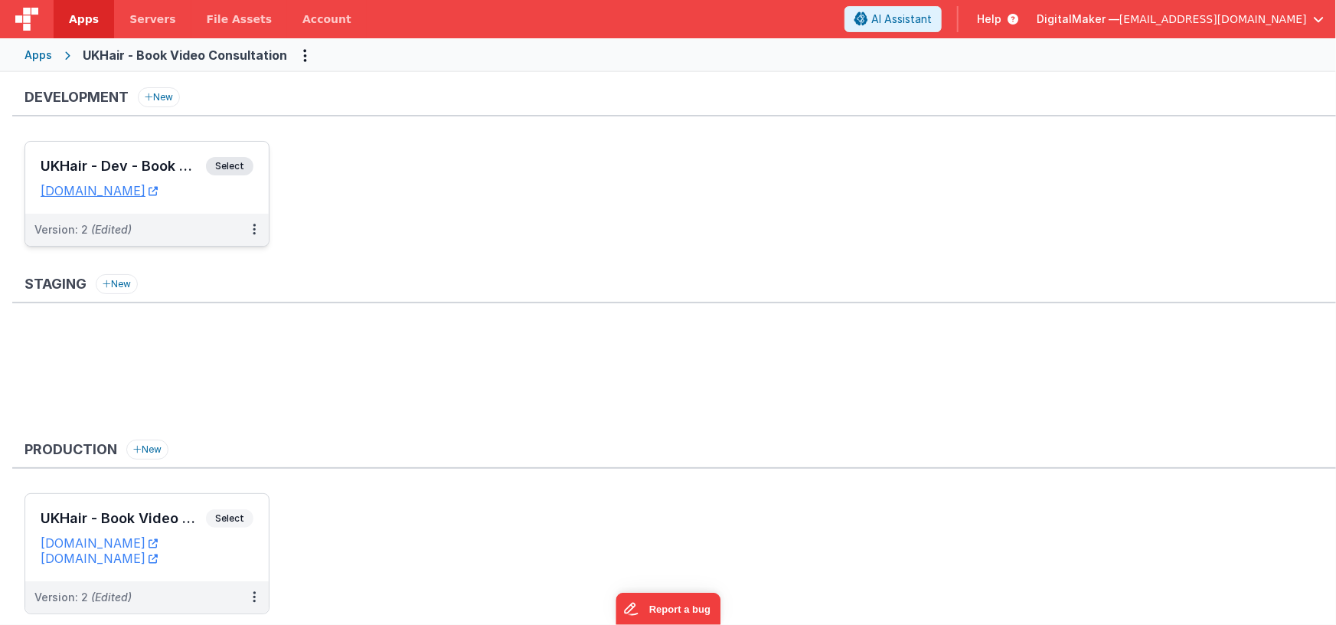 The height and width of the screenshot is (625, 1336). Describe the element at coordinates (240, 19) in the screenshot. I see `span: File Assets` at that location.